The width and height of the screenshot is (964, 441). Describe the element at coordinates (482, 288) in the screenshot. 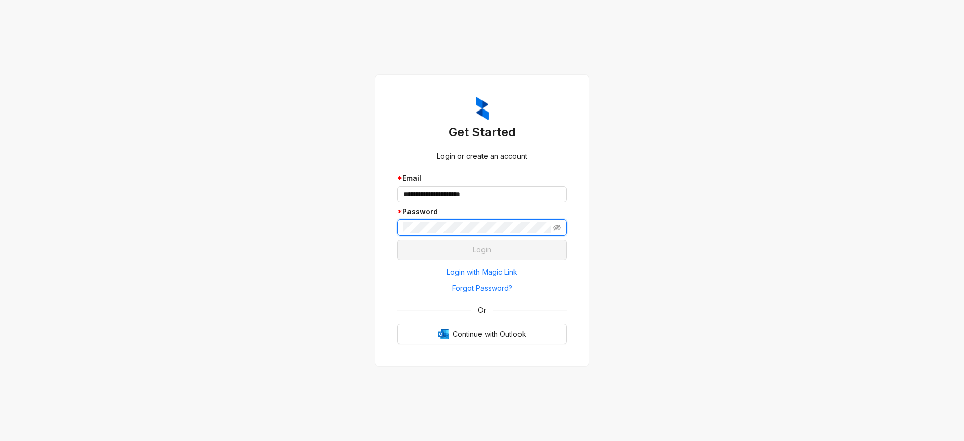

I see `span: Forgot Password?` at that location.